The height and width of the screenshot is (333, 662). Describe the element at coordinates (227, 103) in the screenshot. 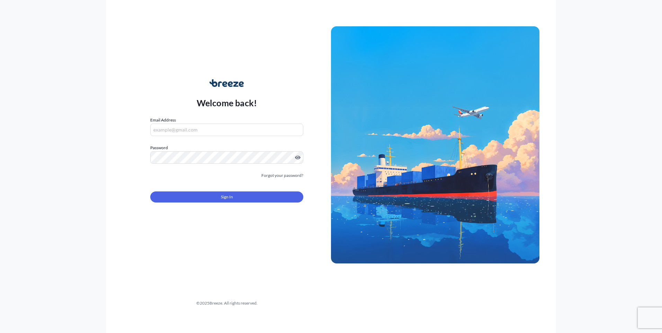

I see `p: Welcome back!` at that location.